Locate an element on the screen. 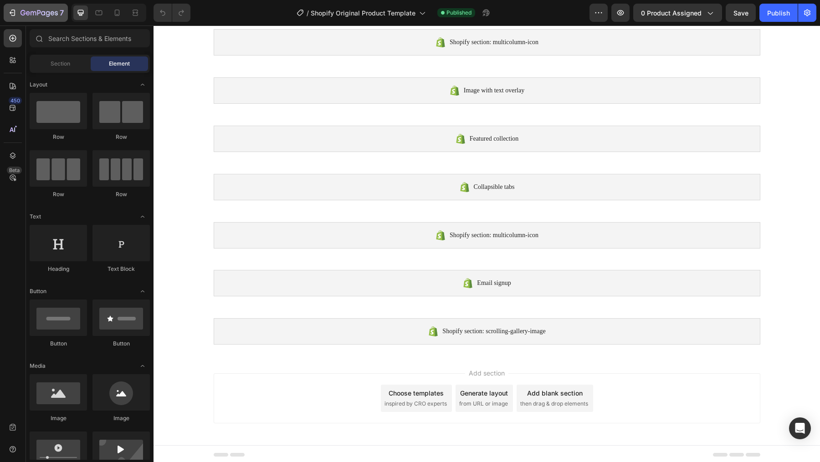  div: Undo/Redo is located at coordinates (172, 13).